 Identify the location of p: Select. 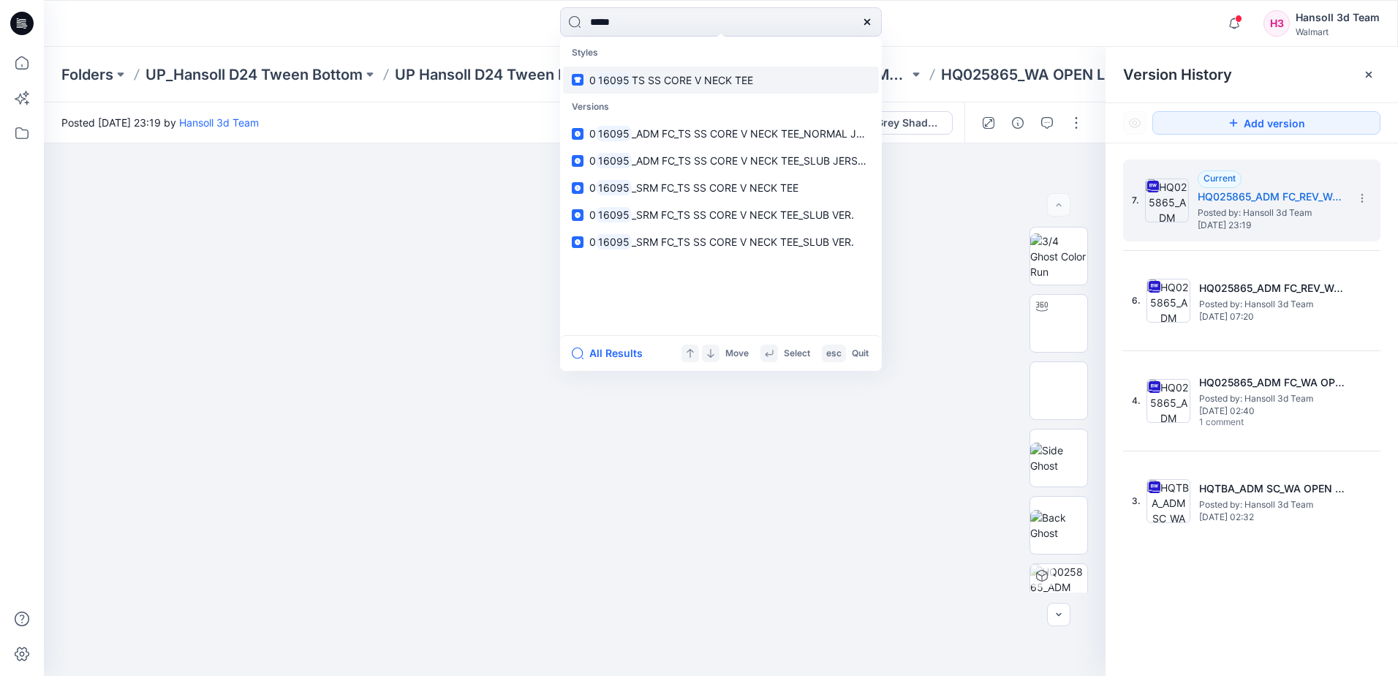
(797, 353).